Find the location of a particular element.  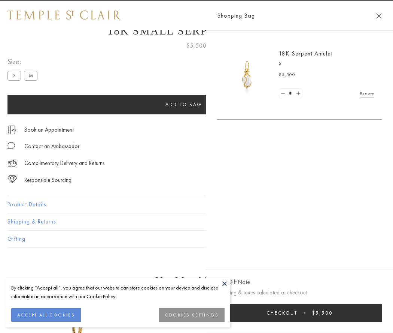

img: icon_delivery.svg is located at coordinates (12, 163).